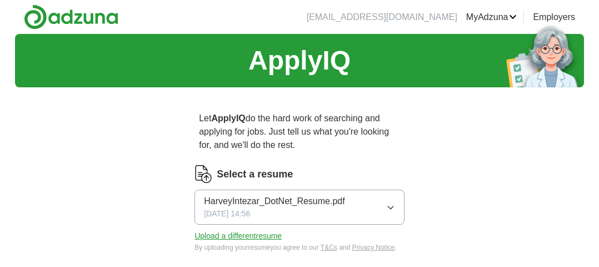 This screenshot has width=599, height=267. What do you see at coordinates (299, 247) in the screenshot?
I see `div: By uploading your resume you agree to our and .` at bounding box center [299, 247].